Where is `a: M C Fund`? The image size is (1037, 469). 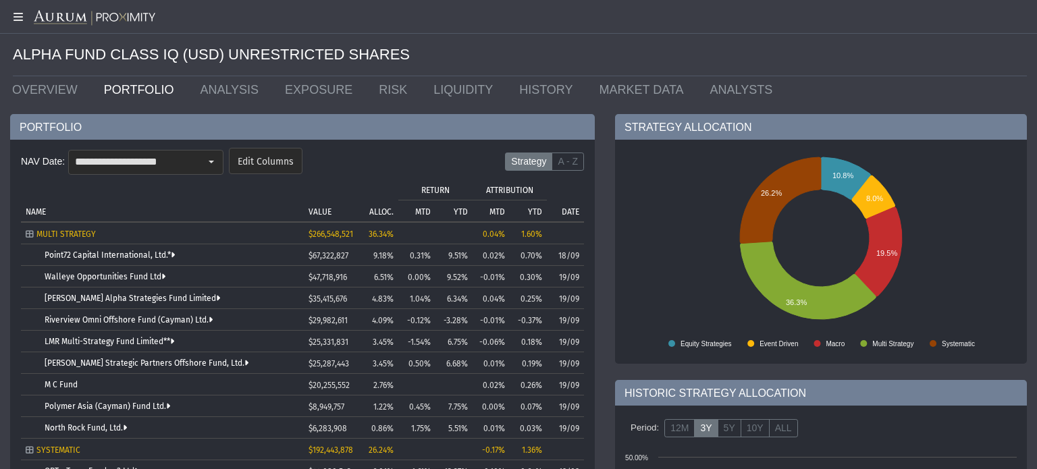 a: M C Fund is located at coordinates (61, 385).